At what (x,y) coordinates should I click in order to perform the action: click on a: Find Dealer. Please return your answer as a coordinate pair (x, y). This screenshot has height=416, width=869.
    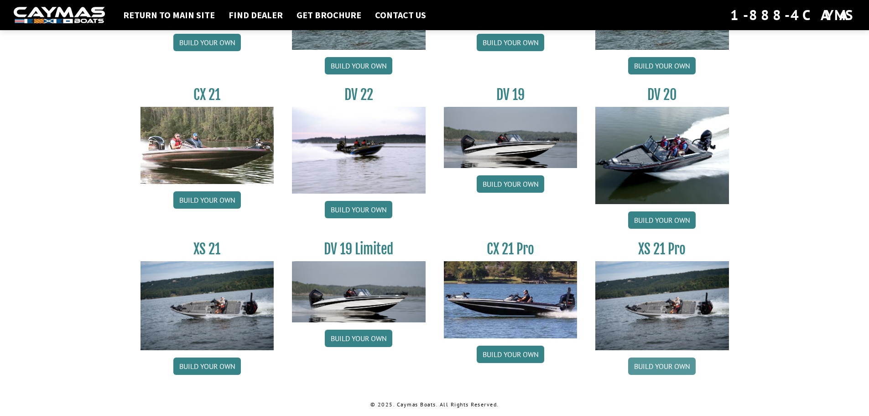
    Looking at the image, I should click on (256, 15).